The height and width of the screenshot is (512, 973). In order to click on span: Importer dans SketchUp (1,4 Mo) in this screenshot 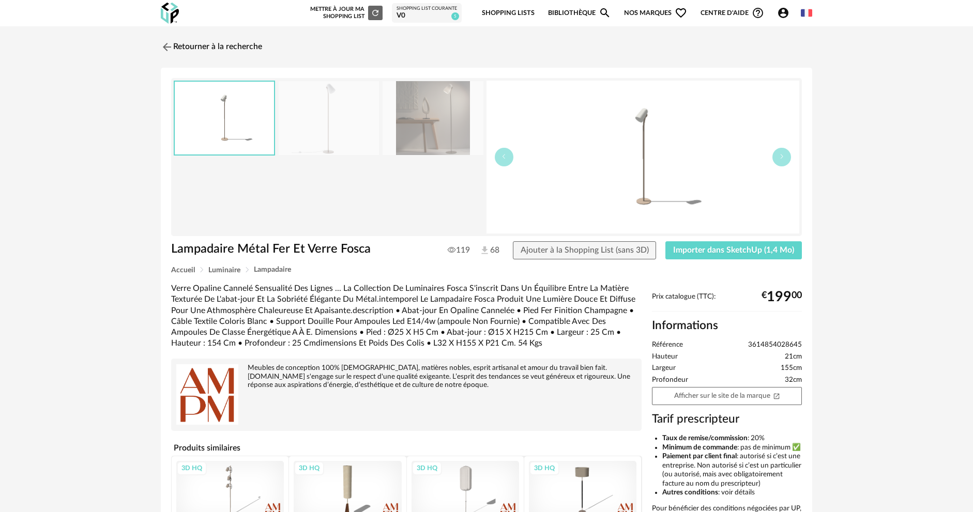, I will do `click(733, 250)`.